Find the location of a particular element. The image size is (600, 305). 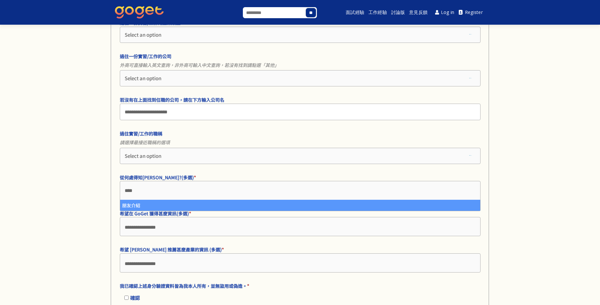

label: 過往實習/工作的職稱 is located at coordinates (299, 134).